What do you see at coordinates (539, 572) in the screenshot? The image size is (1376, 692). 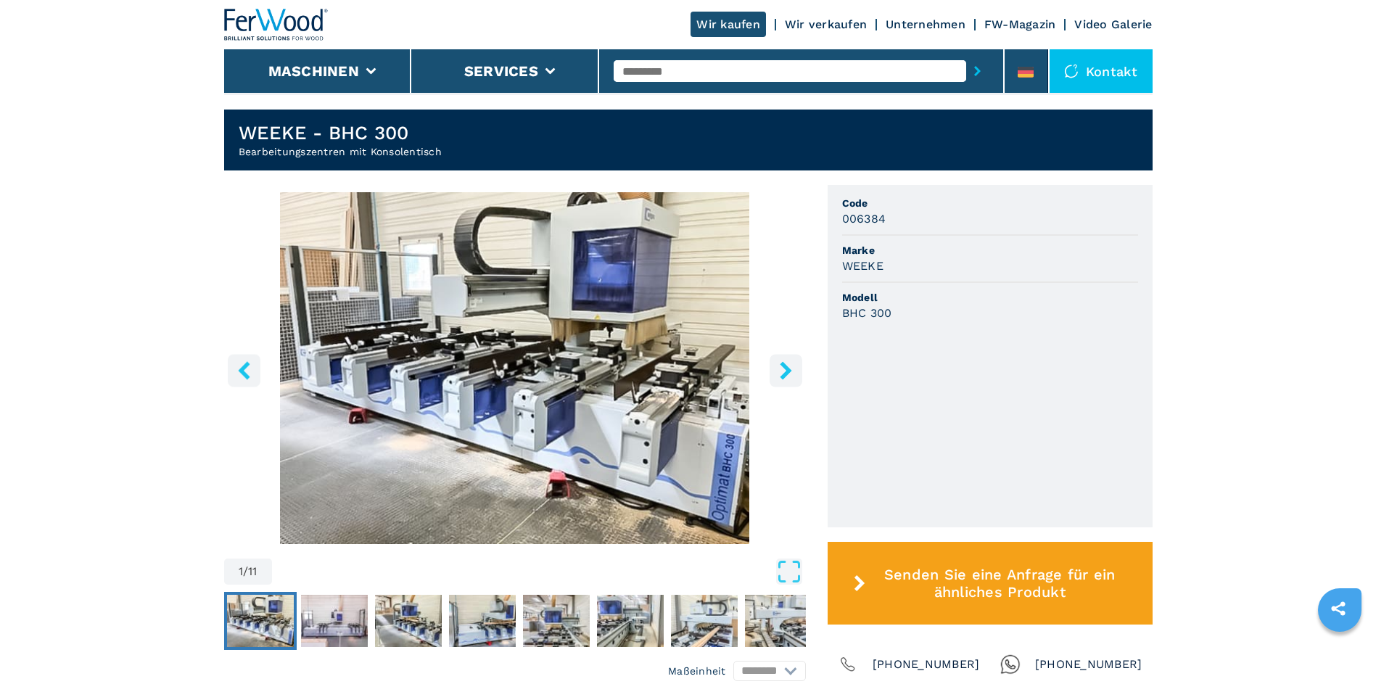 I see `button: Open Fullscreen` at bounding box center [539, 572].